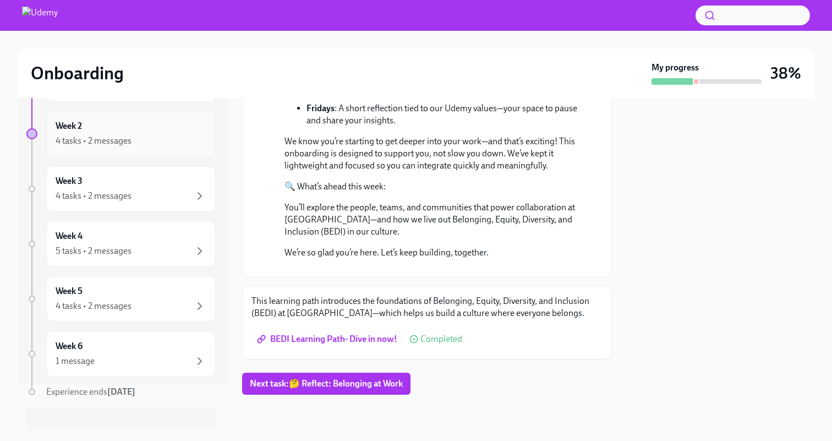 This screenshot has height=441, width=832. I want to click on p: 🔍 What’s ahead this week:, so click(434, 186).